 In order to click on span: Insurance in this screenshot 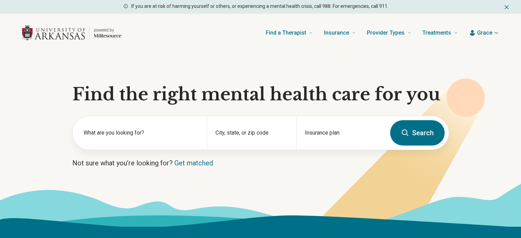, I will do `click(336, 33)`.